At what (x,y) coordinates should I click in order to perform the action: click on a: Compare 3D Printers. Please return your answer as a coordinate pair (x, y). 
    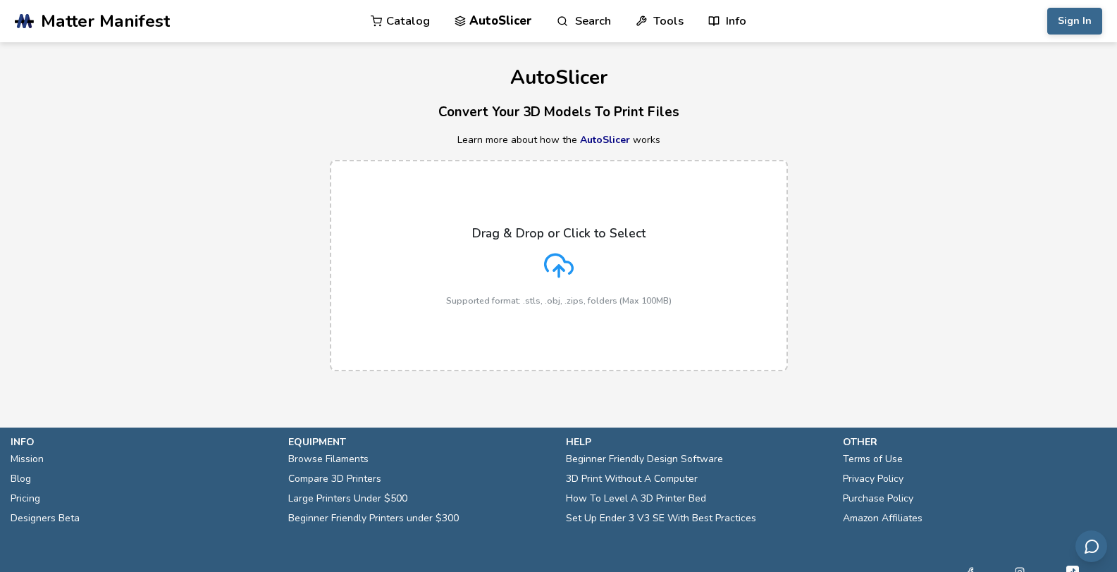
    Looking at the image, I should click on (335, 479).